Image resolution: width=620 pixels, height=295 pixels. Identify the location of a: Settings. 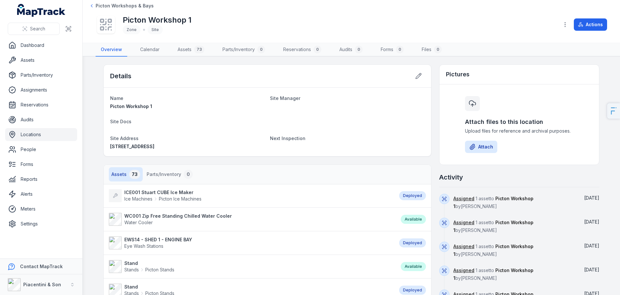
(41, 224).